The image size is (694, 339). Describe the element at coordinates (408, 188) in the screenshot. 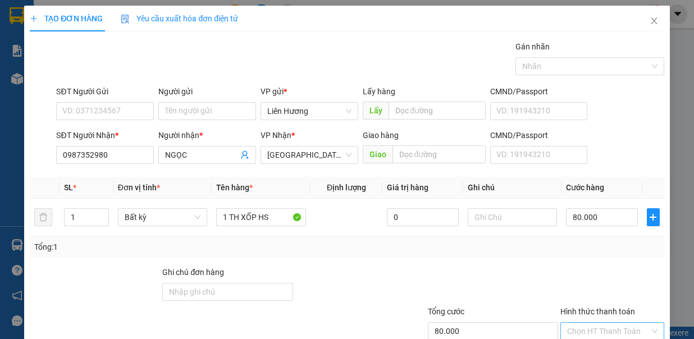

I see `span: Giá trị hàng` at that location.